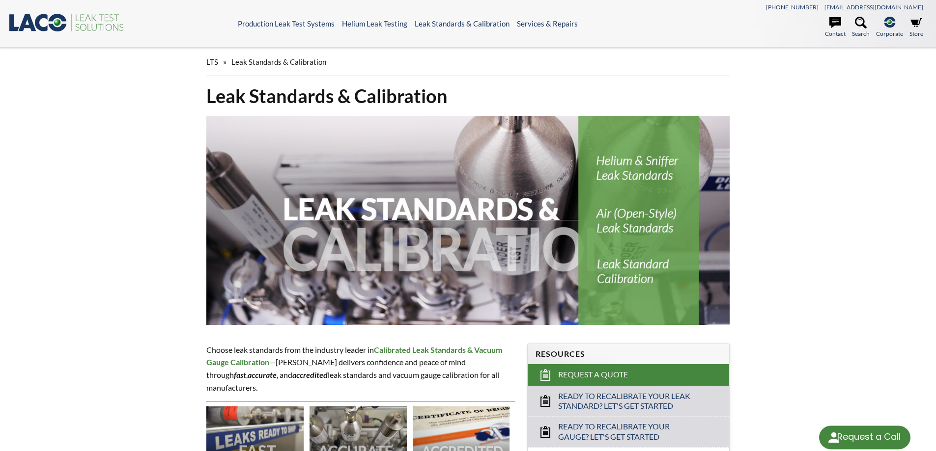  What do you see at coordinates (916, 28) in the screenshot?
I see `a: Store` at bounding box center [916, 28].